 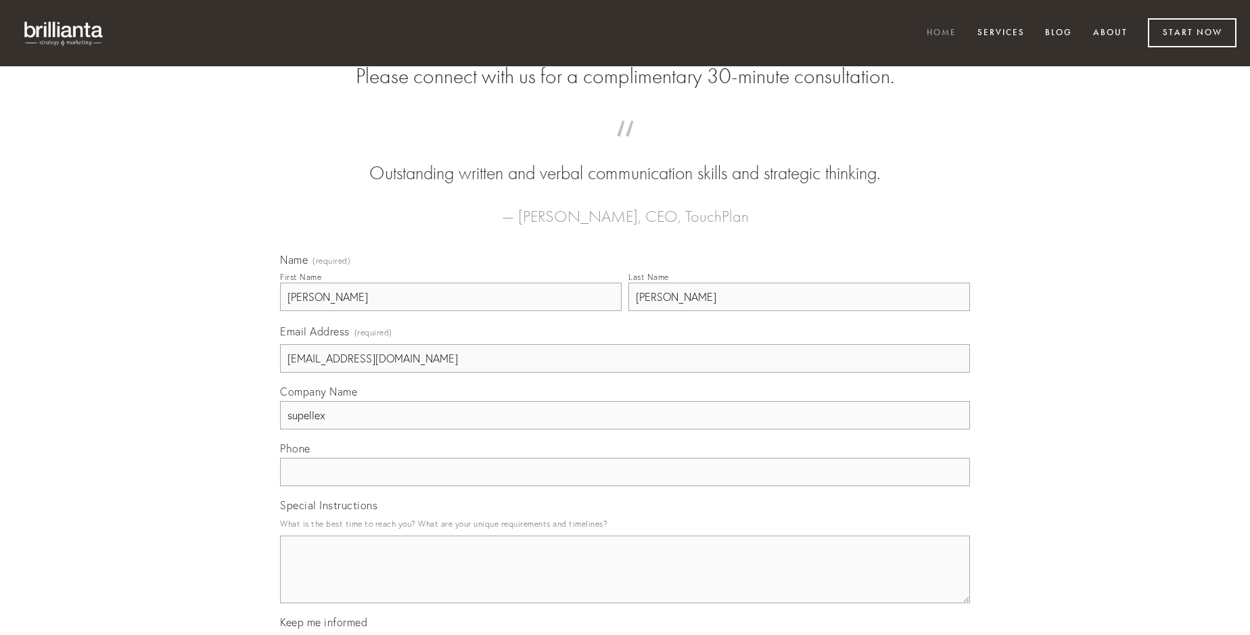 I want to click on img: brillianta - research, strategy, marketing, so click(x=64, y=33).